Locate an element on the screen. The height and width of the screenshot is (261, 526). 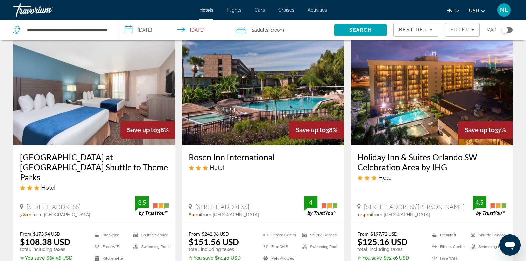
span: Activities is located at coordinates (317, 10).